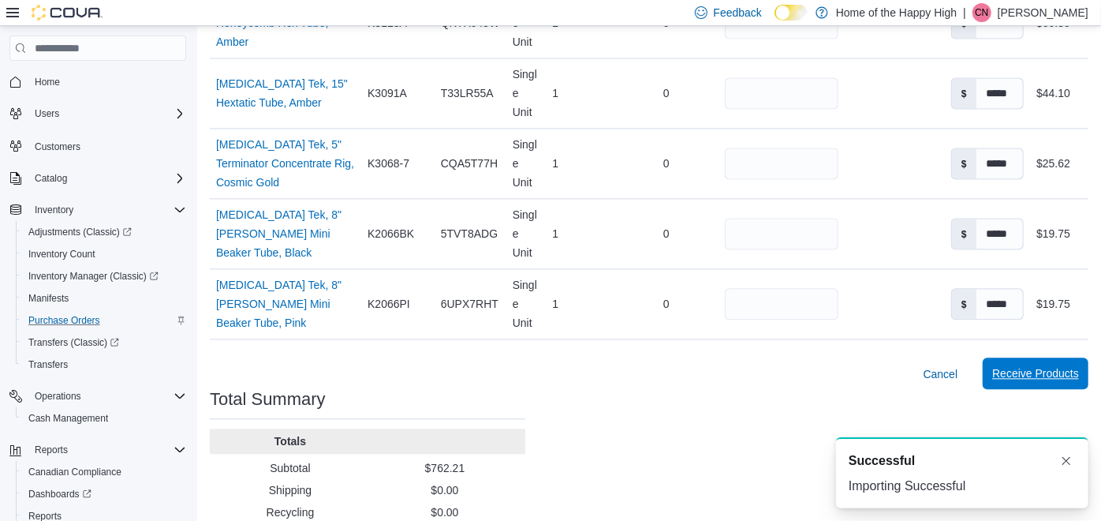 Image resolution: width=1101 pixels, height=521 pixels. Describe the element at coordinates (1053, 93) in the screenshot. I see `div: $44.10` at that location.